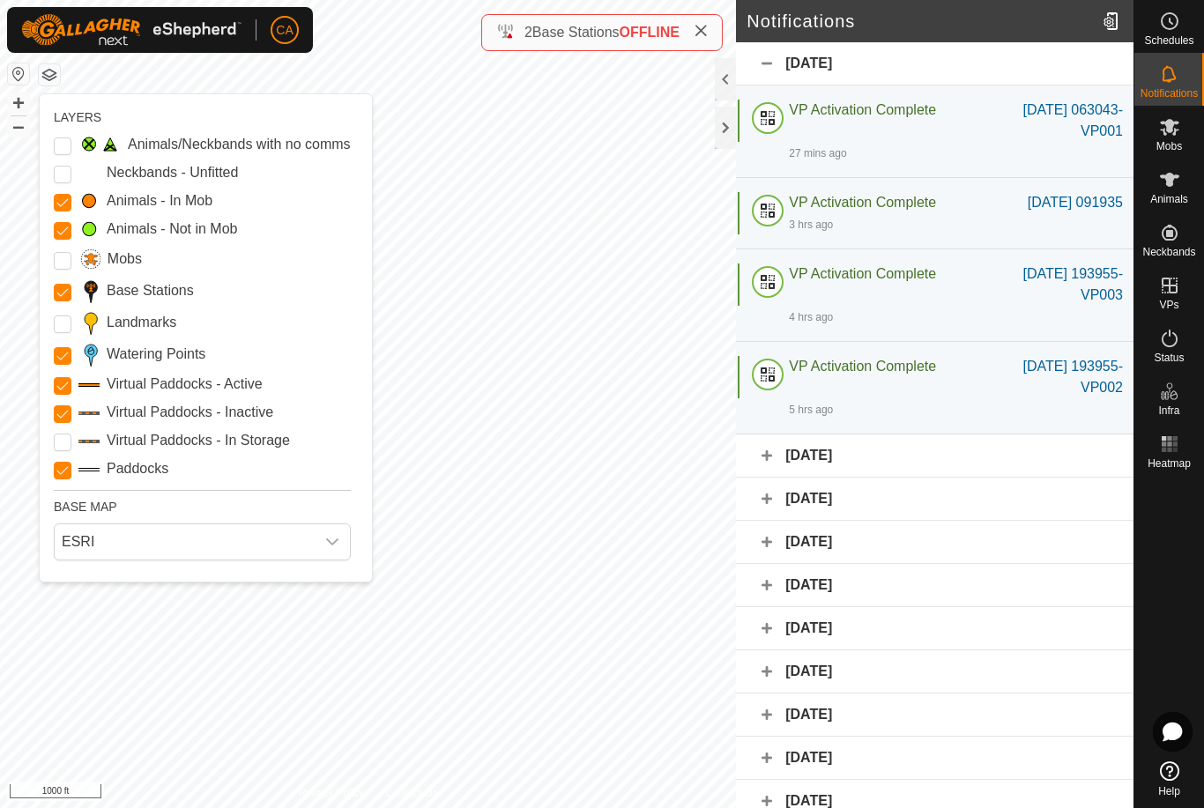 The height and width of the screenshot is (808, 1204). What do you see at coordinates (811, 410) in the screenshot?
I see `div: 5 hrs ago` at bounding box center [811, 410].